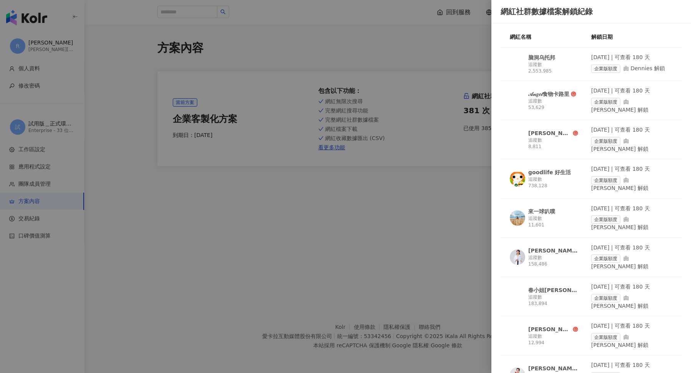 The image size is (691, 373). Describe the element at coordinates (553, 144) in the screenshot. I see `div: 追蹤數 8,811` at that location.